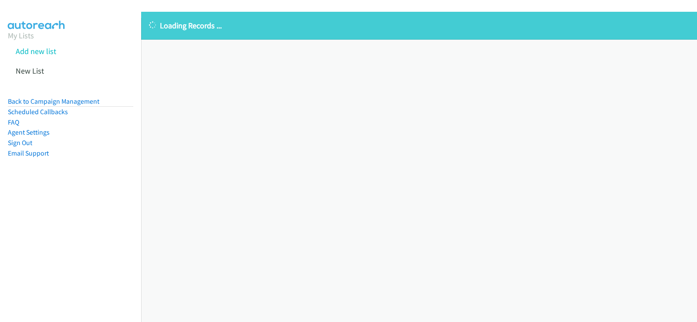 Image resolution: width=697 pixels, height=322 pixels. What do you see at coordinates (28, 153) in the screenshot?
I see `a: Email Support` at bounding box center [28, 153].